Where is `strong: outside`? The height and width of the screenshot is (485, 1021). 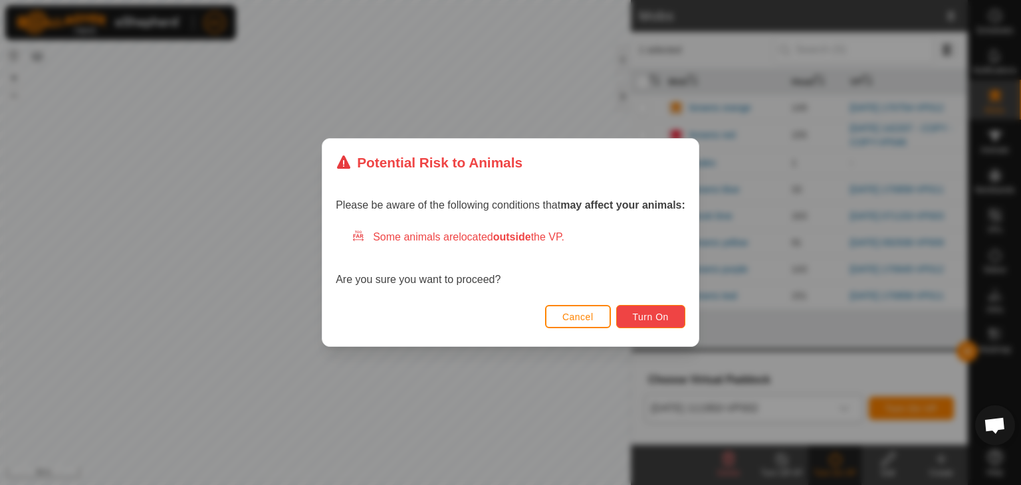
strong: outside is located at coordinates (512, 237).